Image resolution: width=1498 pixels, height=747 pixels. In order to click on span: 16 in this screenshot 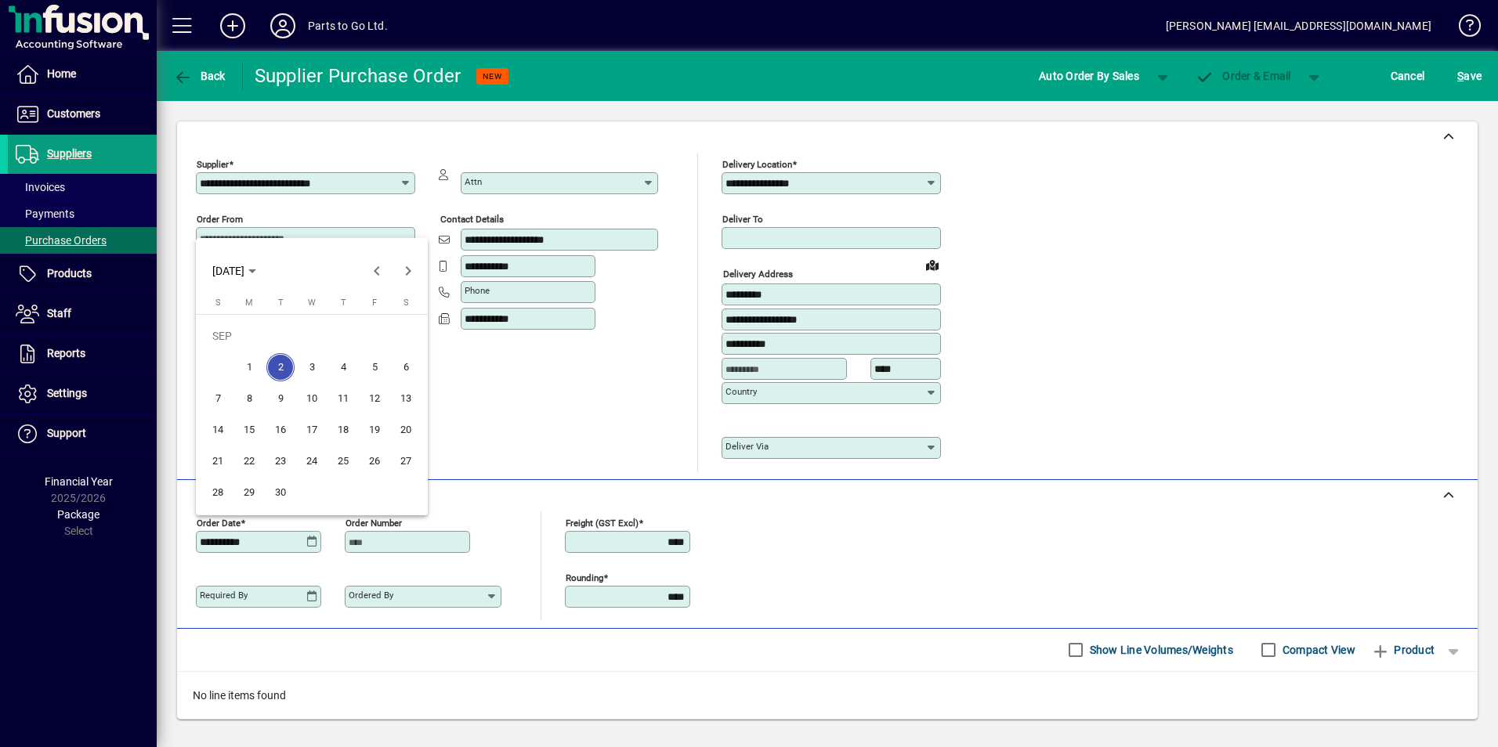, I will do `click(281, 430)`.